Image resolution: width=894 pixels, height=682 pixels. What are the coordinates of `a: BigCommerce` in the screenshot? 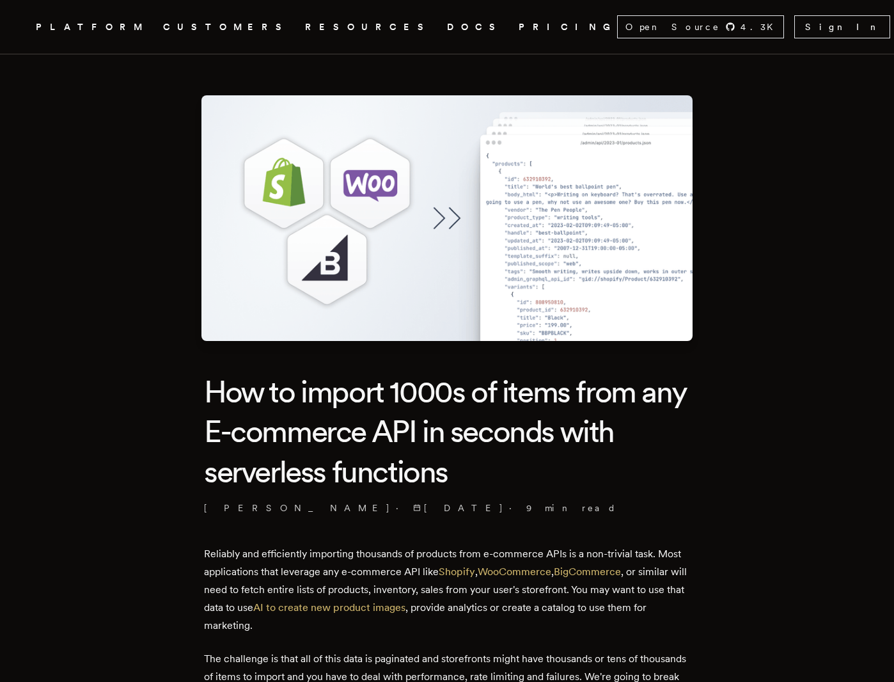 It's located at (587, 571).